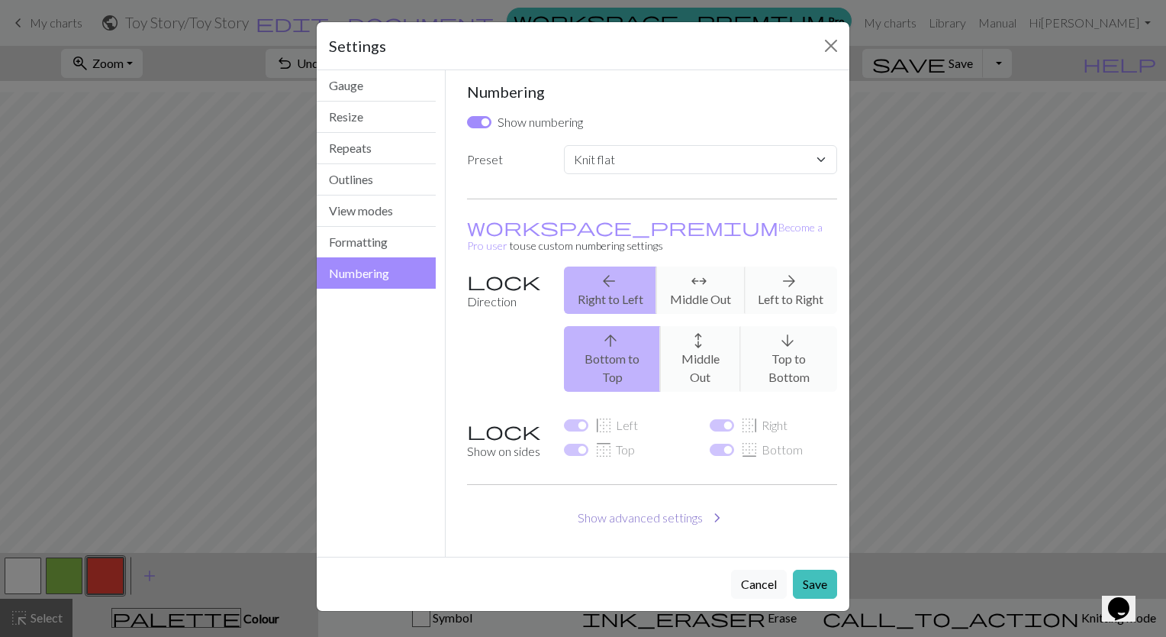  What do you see at coordinates (645, 236) in the screenshot?
I see `a: Become a Pro user` at bounding box center [645, 236].